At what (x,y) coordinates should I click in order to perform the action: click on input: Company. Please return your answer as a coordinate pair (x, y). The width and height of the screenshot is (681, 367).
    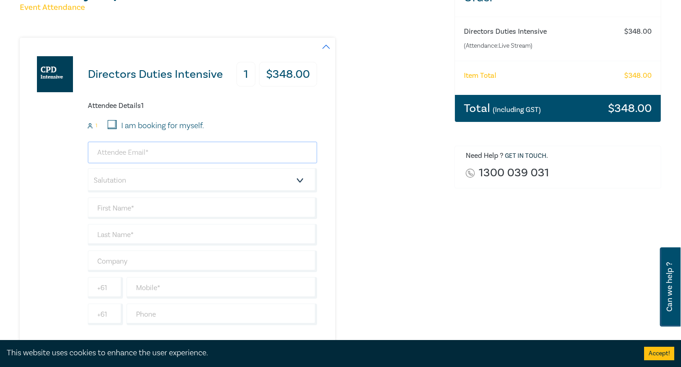
    Looking at the image, I should click on (202, 262).